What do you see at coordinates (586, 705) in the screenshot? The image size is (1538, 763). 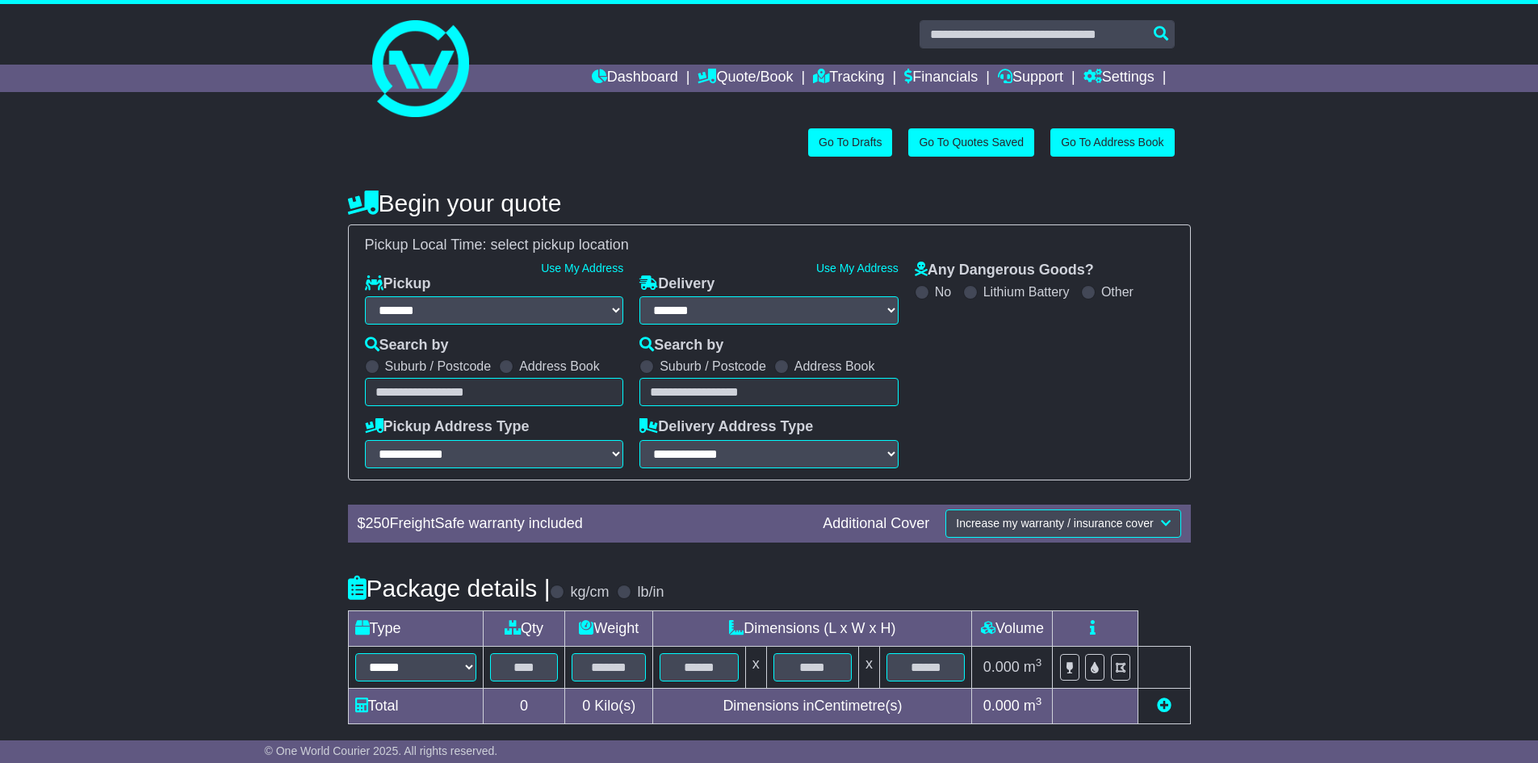 I see `span: 0` at bounding box center [586, 705].